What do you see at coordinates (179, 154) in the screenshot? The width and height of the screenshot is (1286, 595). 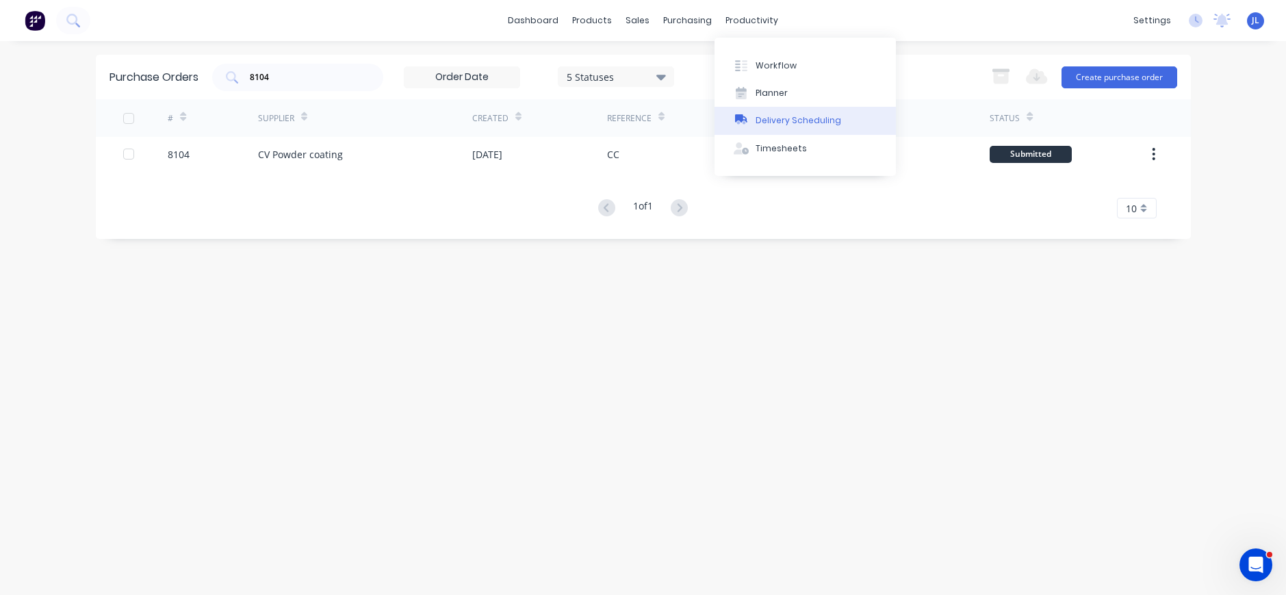 I see `div: 8104` at bounding box center [179, 154].